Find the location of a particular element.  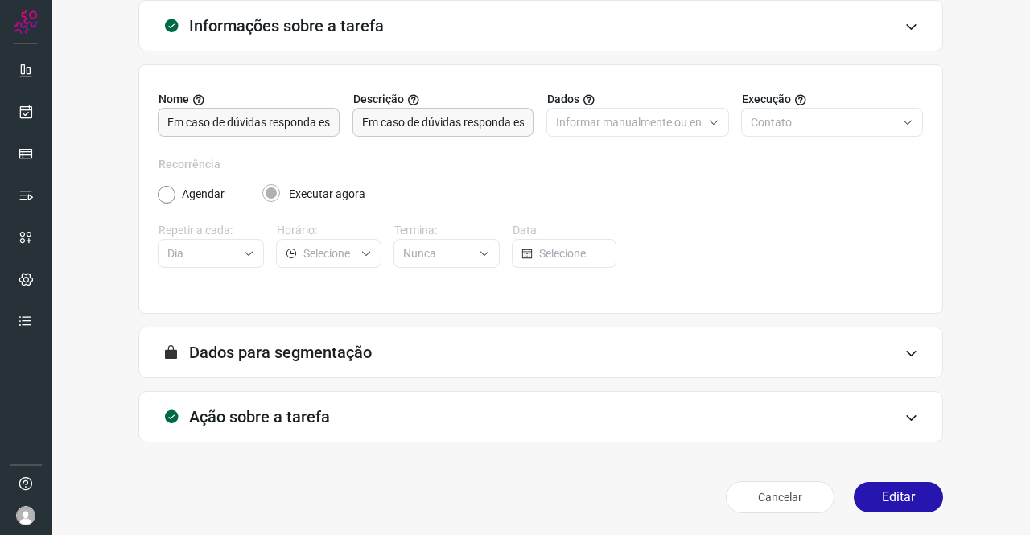

label: Recorrência is located at coordinates (541, 164).